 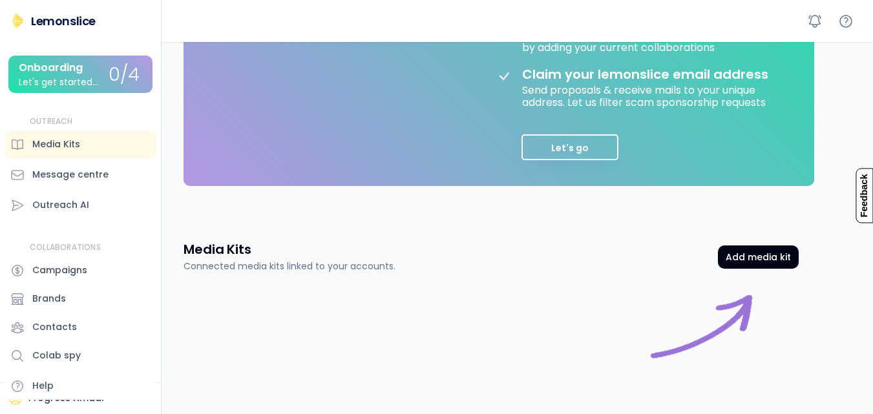 What do you see at coordinates (65, 247) in the screenshot?
I see `div: COLLABORATIONS` at bounding box center [65, 247].